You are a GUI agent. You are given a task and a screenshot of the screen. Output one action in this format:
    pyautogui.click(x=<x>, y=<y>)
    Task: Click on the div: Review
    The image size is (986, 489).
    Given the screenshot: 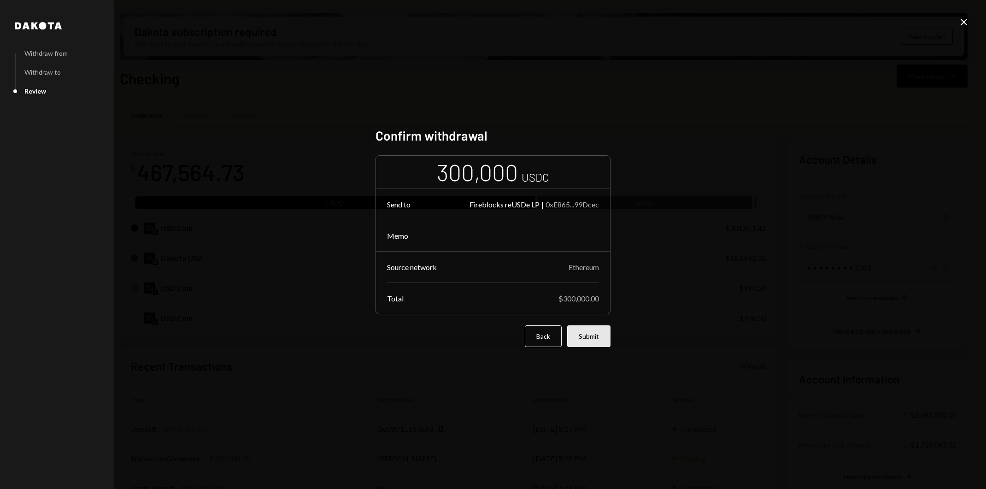 What is the action you would take?
    pyautogui.click(x=35, y=91)
    